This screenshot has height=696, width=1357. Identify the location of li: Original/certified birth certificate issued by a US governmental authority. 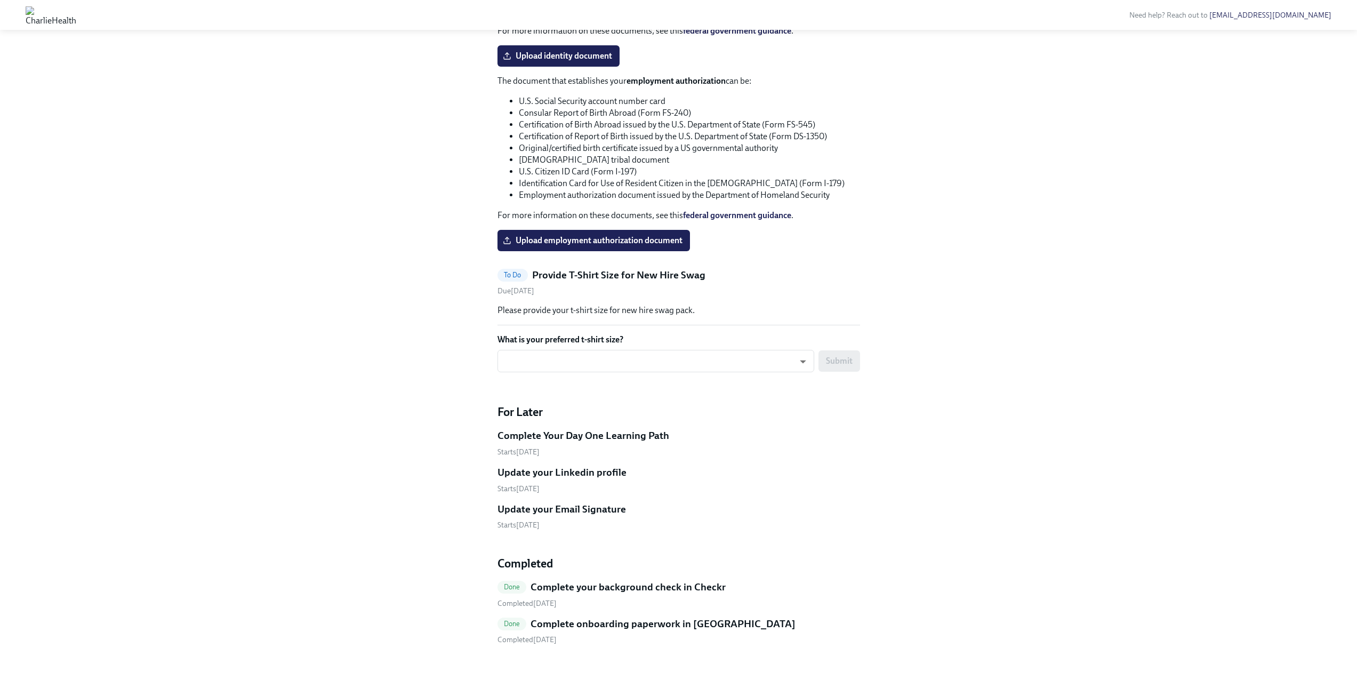
(690, 148).